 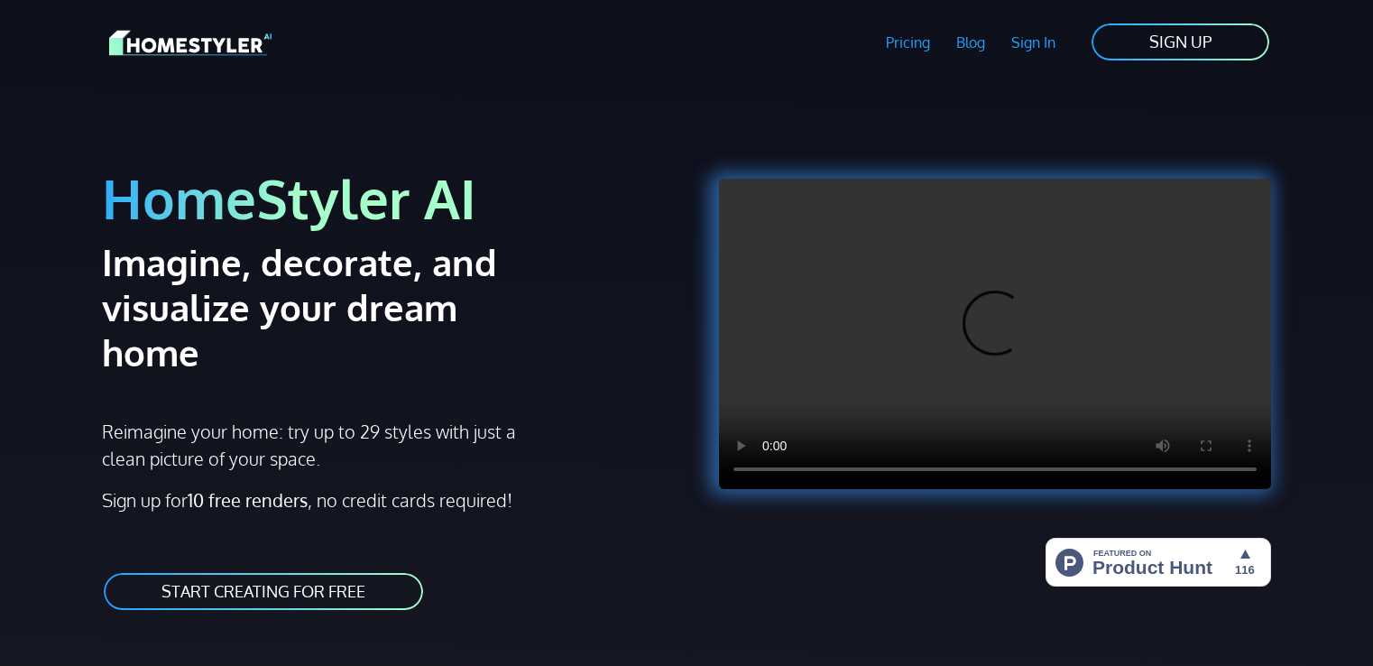 What do you see at coordinates (190, 42) in the screenshot?
I see `img: HomeStyler AI logo` at bounding box center [190, 42].